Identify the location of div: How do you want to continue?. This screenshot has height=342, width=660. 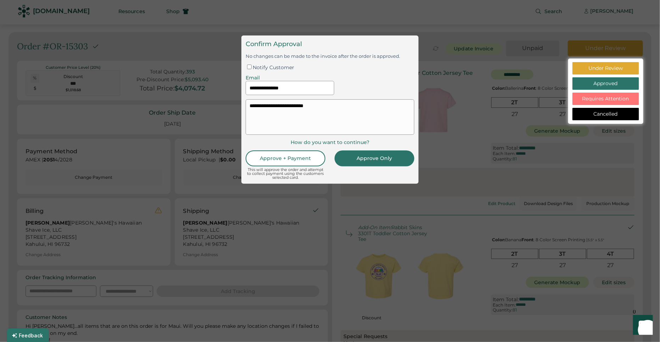
(330, 143).